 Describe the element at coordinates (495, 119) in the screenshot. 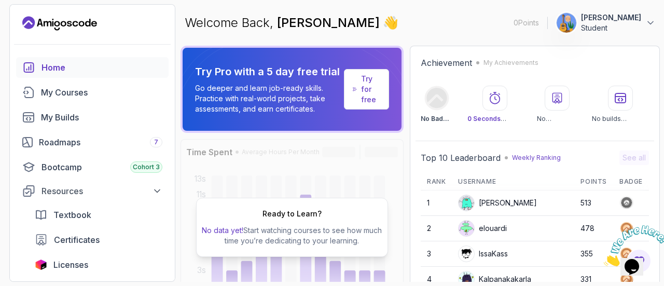

I see `p: Watched` at that location.